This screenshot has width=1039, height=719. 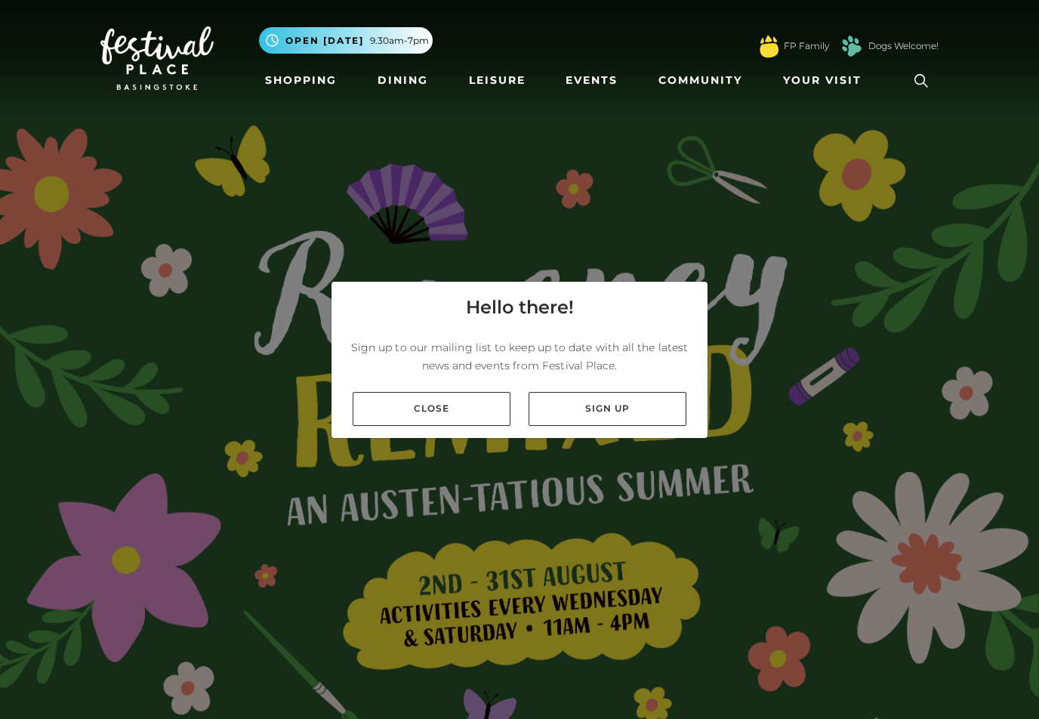 What do you see at coordinates (431, 409) in the screenshot?
I see `a: Close` at bounding box center [431, 409].